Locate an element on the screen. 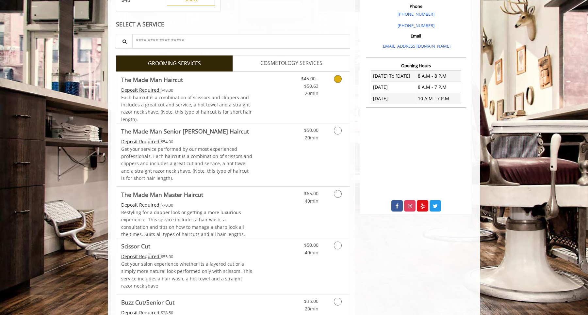  td: 8 A.M - 8 P.M is located at coordinates (438, 76).